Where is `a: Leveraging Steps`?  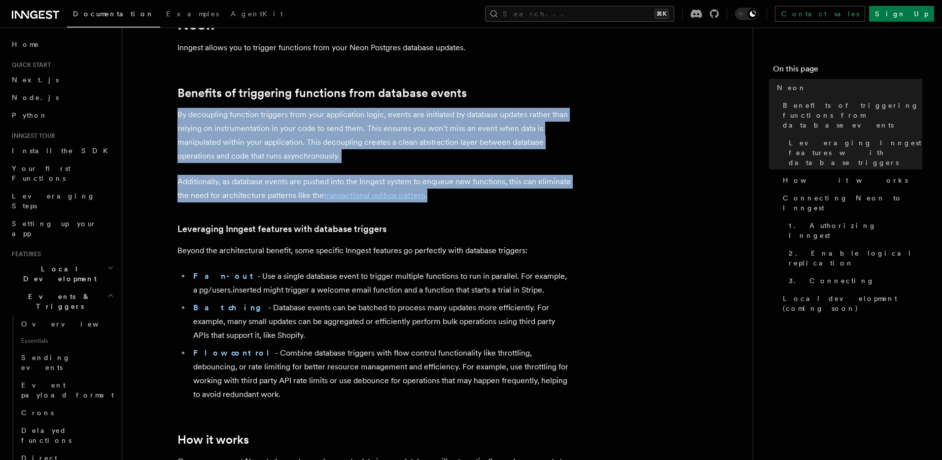 a: Leveraging Steps is located at coordinates (62, 201).